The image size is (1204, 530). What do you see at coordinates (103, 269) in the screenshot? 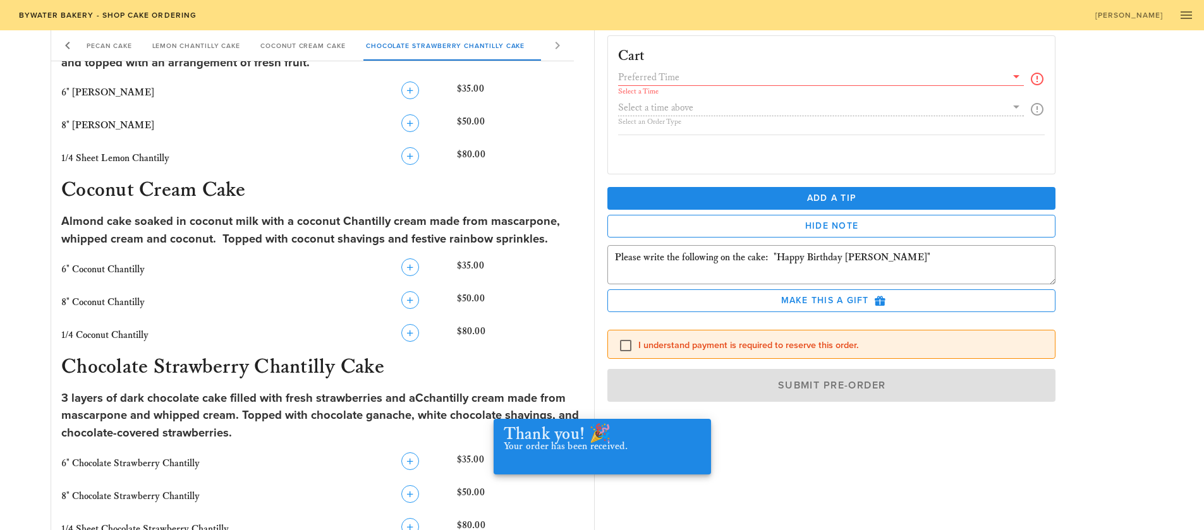
I see `span: 6" Coconut Chantilly` at bounding box center [103, 269].